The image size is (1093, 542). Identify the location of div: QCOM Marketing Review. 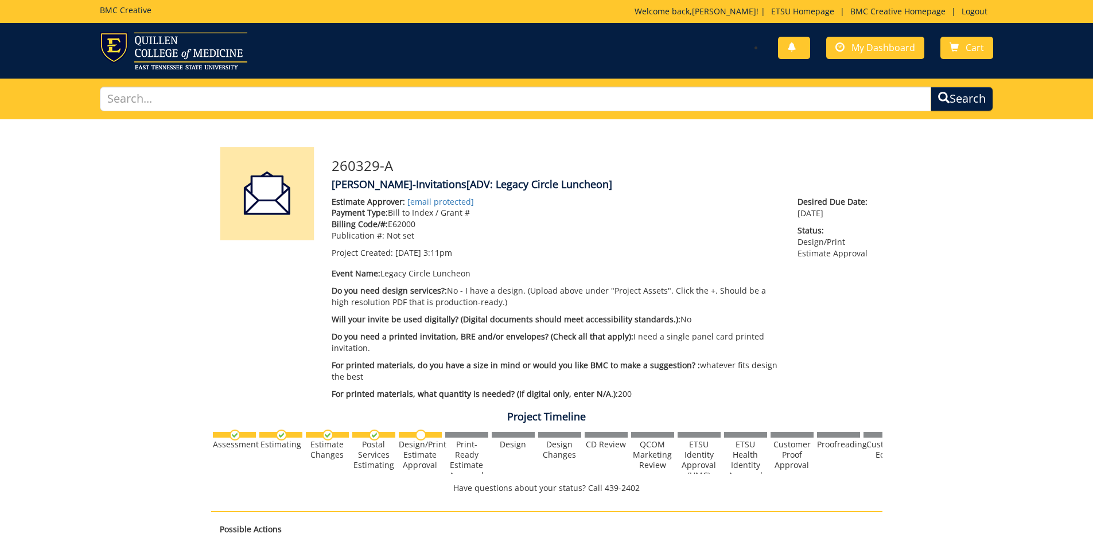
(652, 455).